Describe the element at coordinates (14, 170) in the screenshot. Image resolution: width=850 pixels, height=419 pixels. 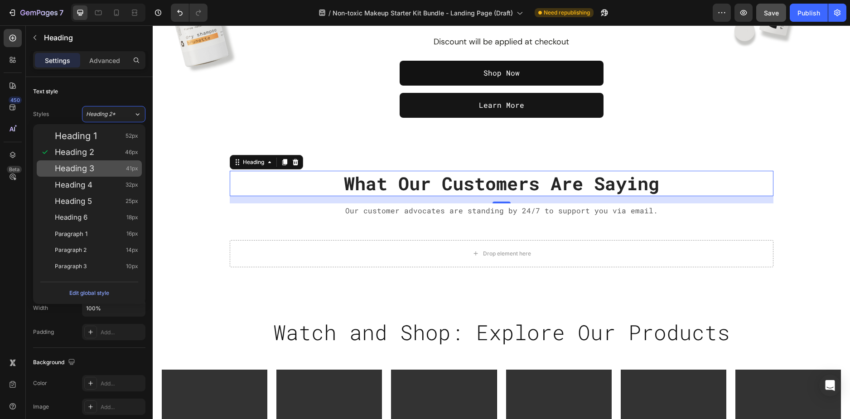
I see `div: Beta` at that location.